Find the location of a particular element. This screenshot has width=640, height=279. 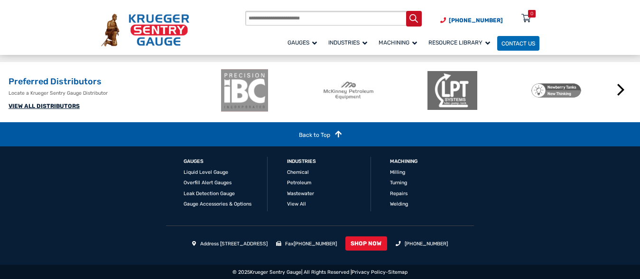

a: Petroleum is located at coordinates (299, 183).